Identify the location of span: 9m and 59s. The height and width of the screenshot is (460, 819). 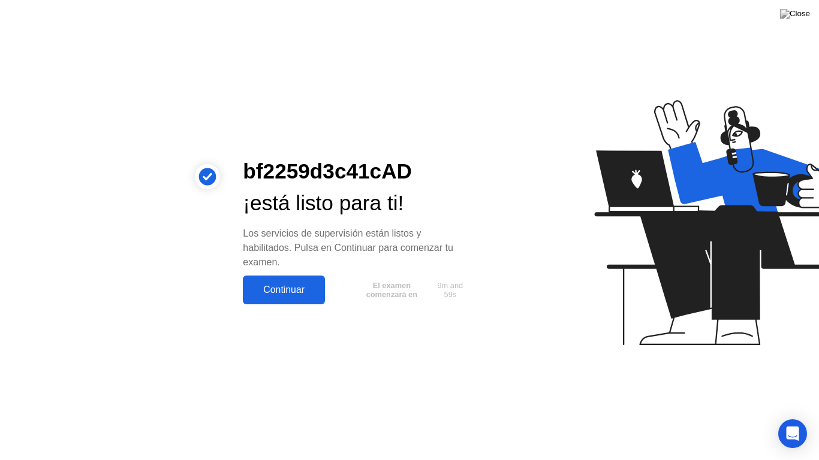
(450, 290).